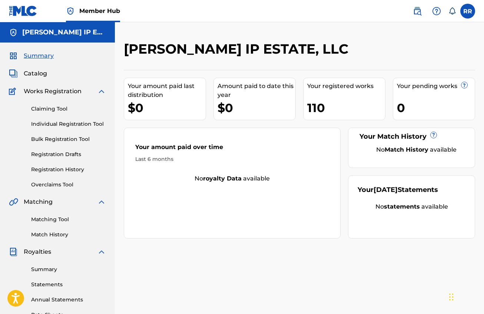  Describe the element at coordinates (14, 91) in the screenshot. I see `img: Works Registration` at that location.